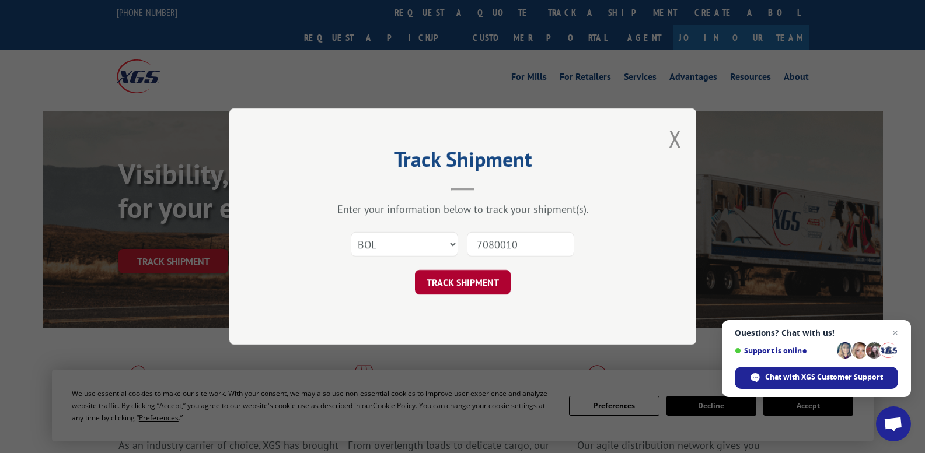 This screenshot has width=925, height=453. What do you see at coordinates (816, 378) in the screenshot?
I see `div: Chat with XGS Customer Support` at bounding box center [816, 378].